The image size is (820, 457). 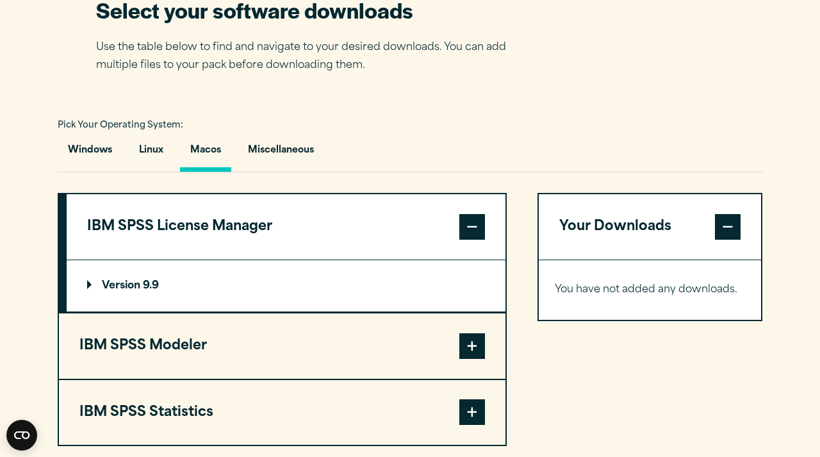 I want to click on button: Miscellaneous, so click(x=281, y=153).